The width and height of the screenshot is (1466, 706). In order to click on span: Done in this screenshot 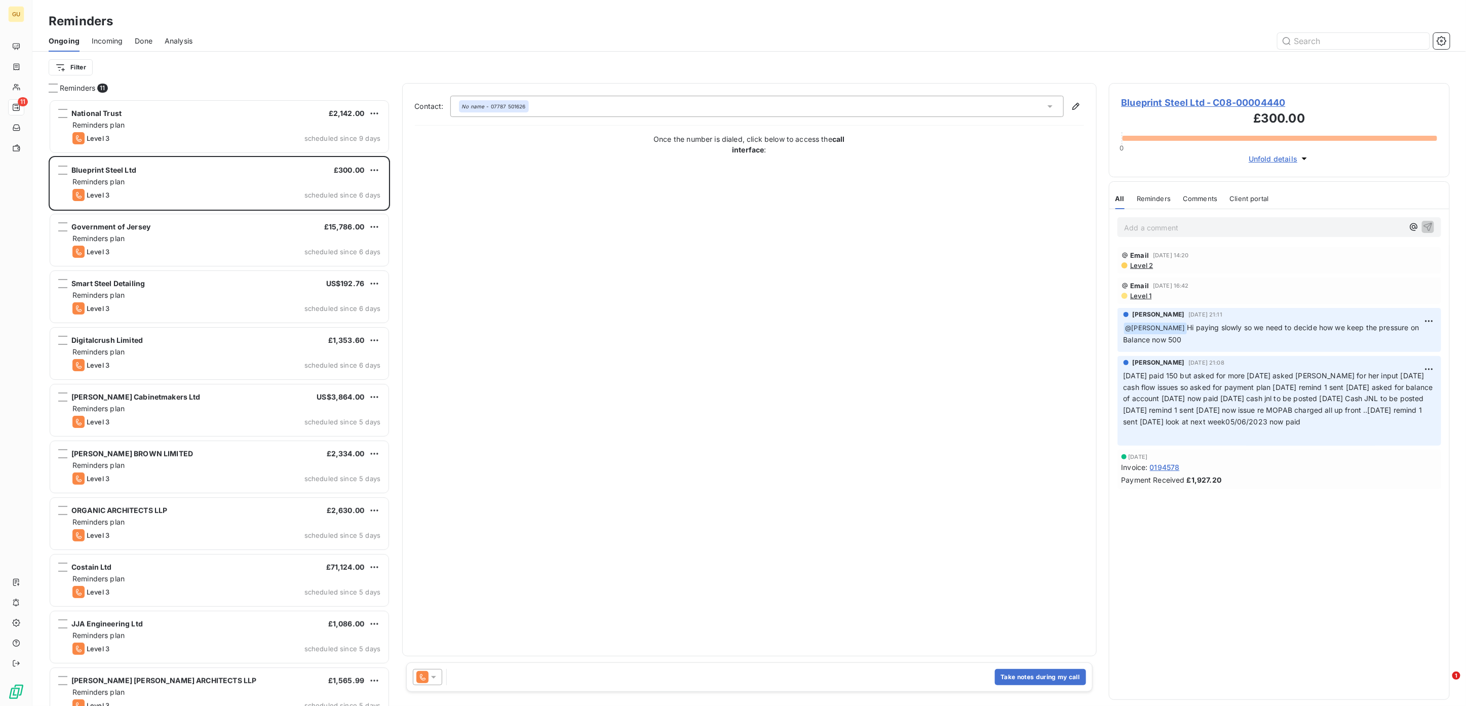, I will do `click(143, 41)`.